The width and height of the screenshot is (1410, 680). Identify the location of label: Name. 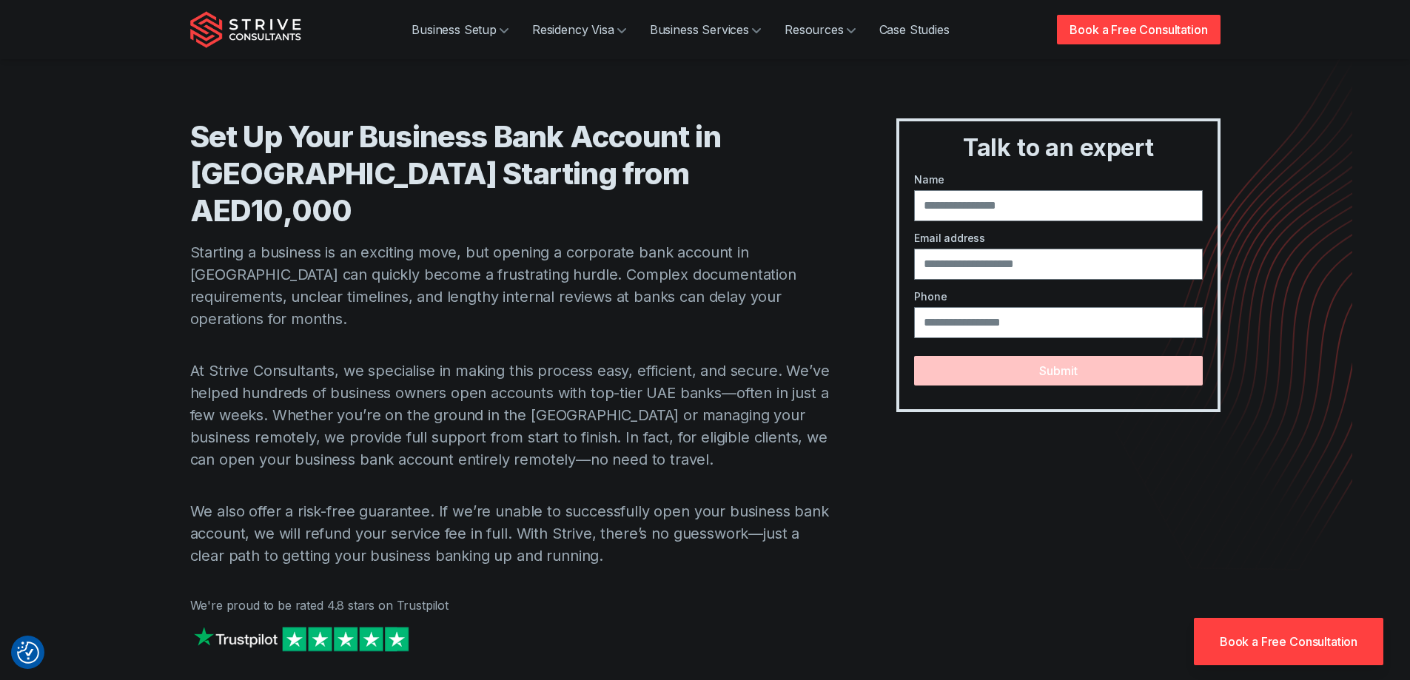
(1058, 179).